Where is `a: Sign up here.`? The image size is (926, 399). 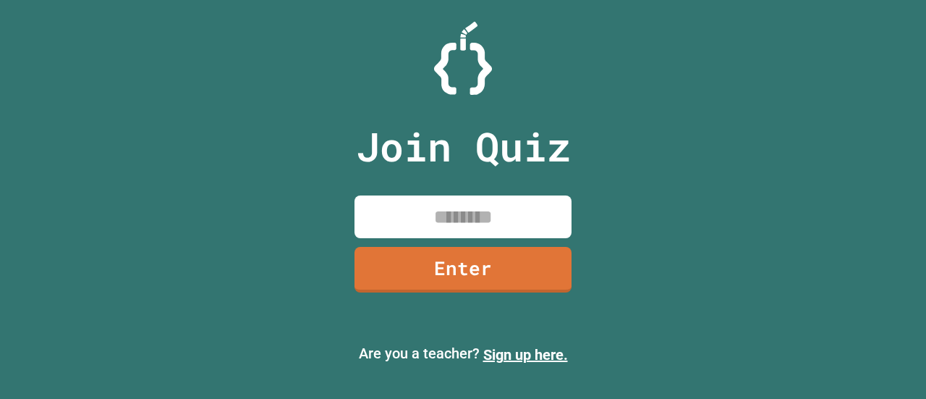
a: Sign up here. is located at coordinates (525, 355).